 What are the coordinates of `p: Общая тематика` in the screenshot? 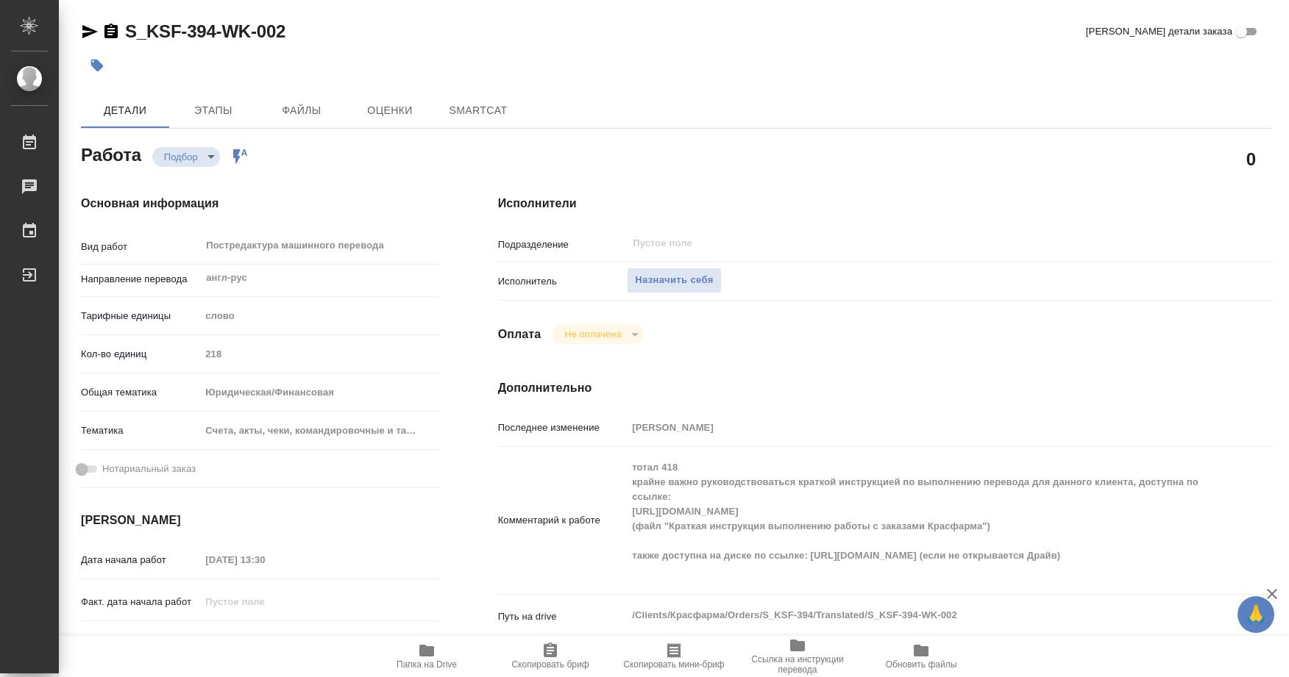 It's located at (140, 393).